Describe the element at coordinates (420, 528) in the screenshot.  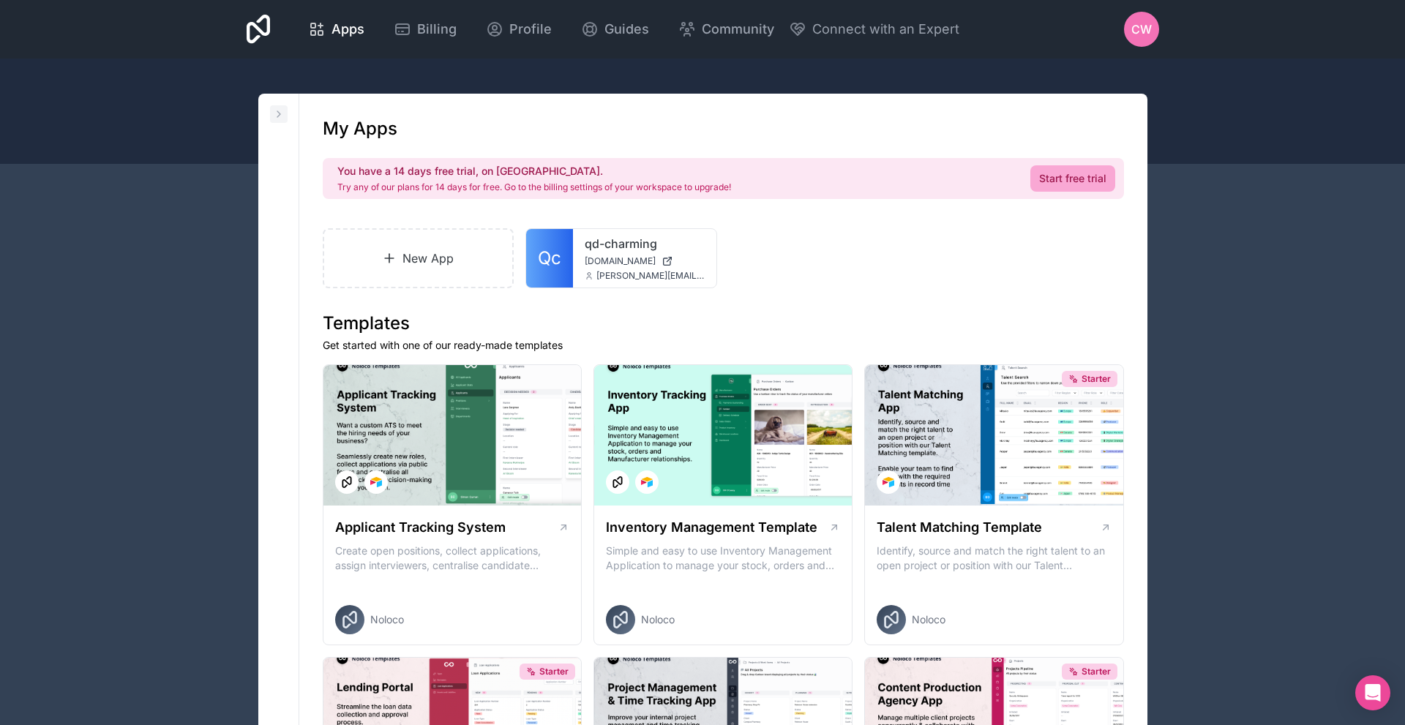
I see `h1: Applicant Tracking System` at that location.